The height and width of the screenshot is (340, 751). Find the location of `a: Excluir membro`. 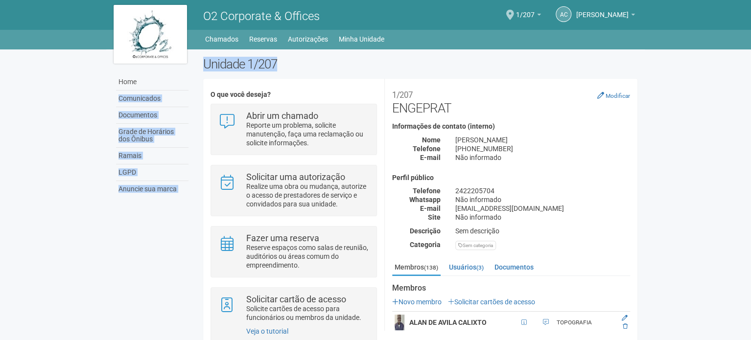

a: Excluir membro is located at coordinates (625, 326).